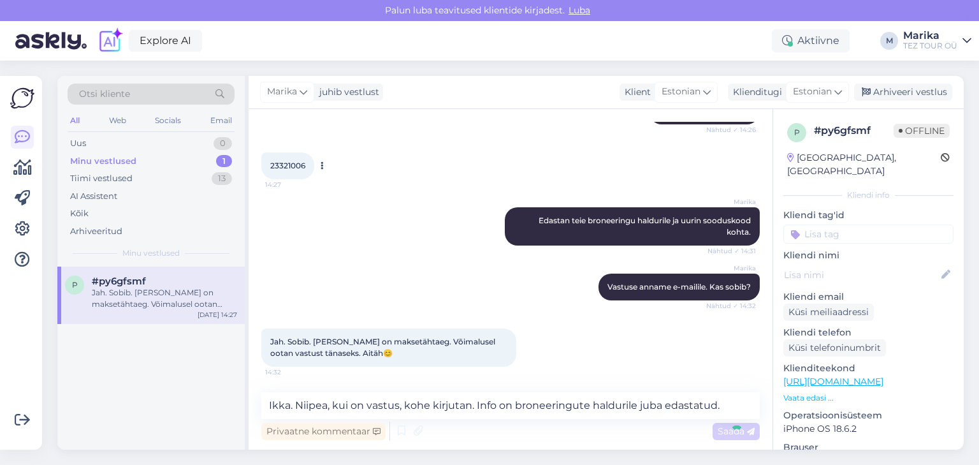  What do you see at coordinates (224, 161) in the screenshot?
I see `div: 1` at bounding box center [224, 161].